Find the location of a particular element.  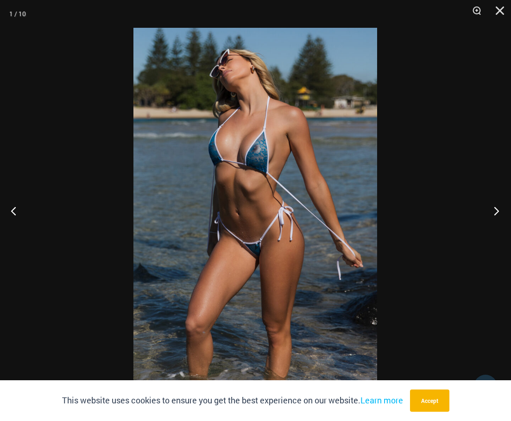

a: Learn more is located at coordinates (381, 400).